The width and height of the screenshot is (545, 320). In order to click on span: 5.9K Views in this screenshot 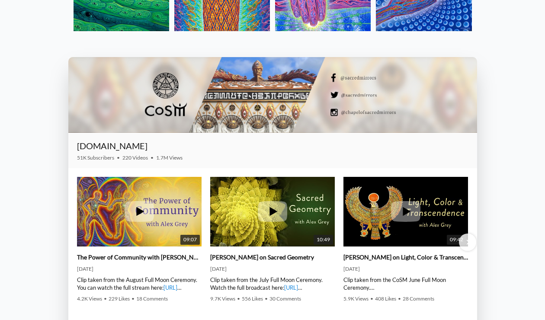, I will do `click(356, 298)`.